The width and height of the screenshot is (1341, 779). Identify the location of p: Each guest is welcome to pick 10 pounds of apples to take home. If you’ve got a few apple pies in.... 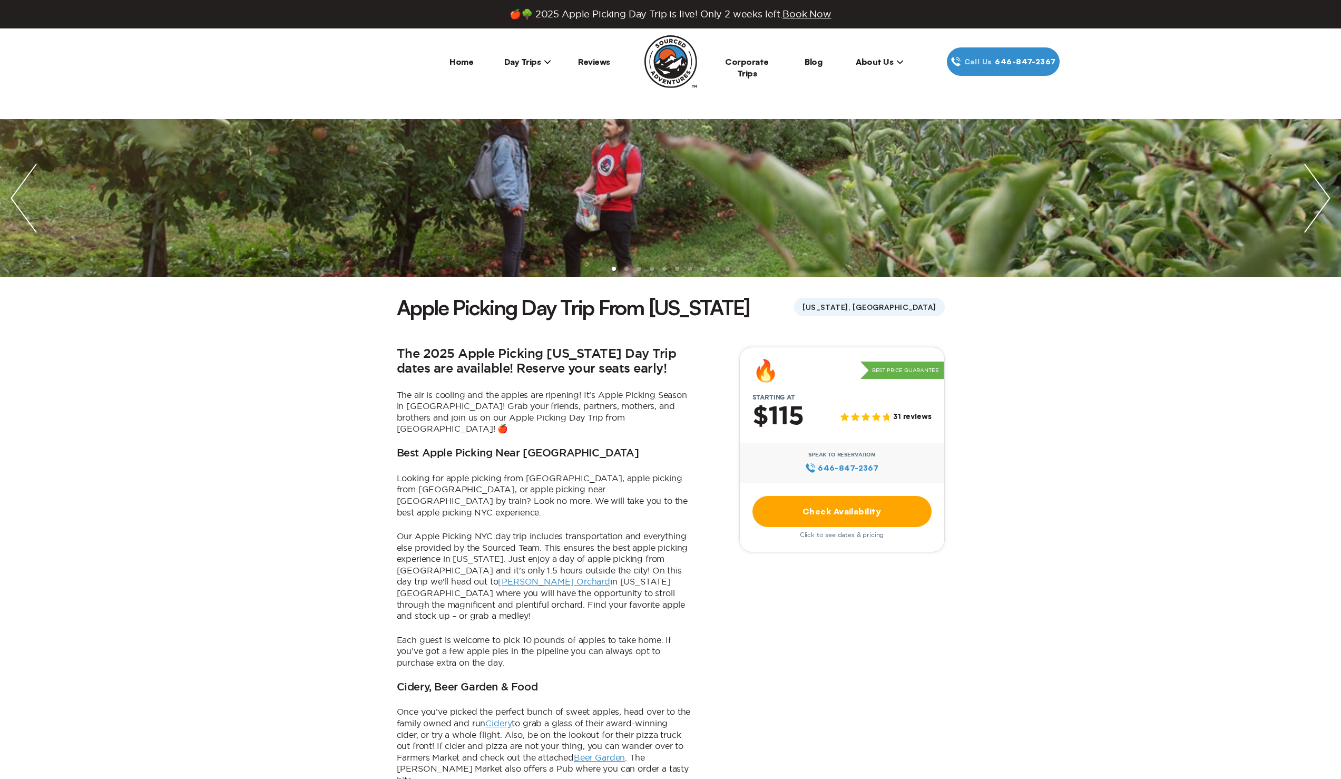
(544, 651).